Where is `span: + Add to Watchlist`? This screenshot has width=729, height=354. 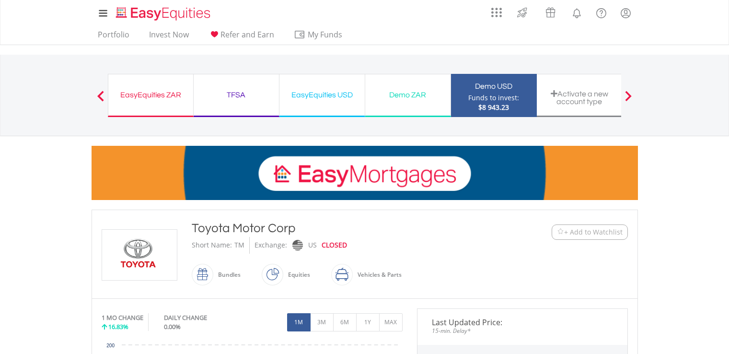 span: + Add to Watchlist is located at coordinates (593, 232).